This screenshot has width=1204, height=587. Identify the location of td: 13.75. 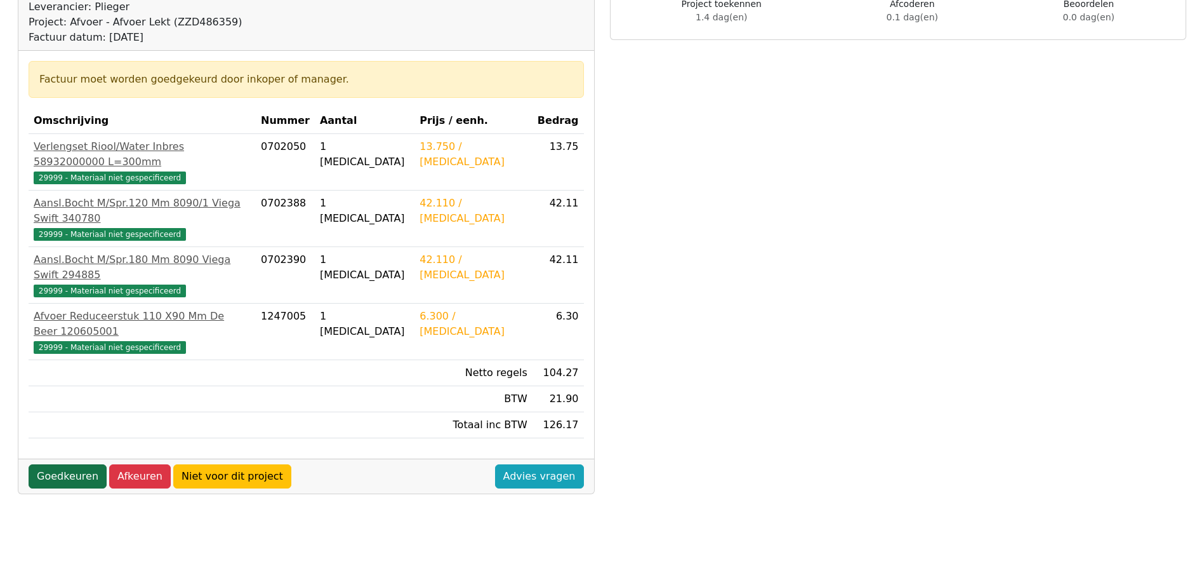
(558, 162).